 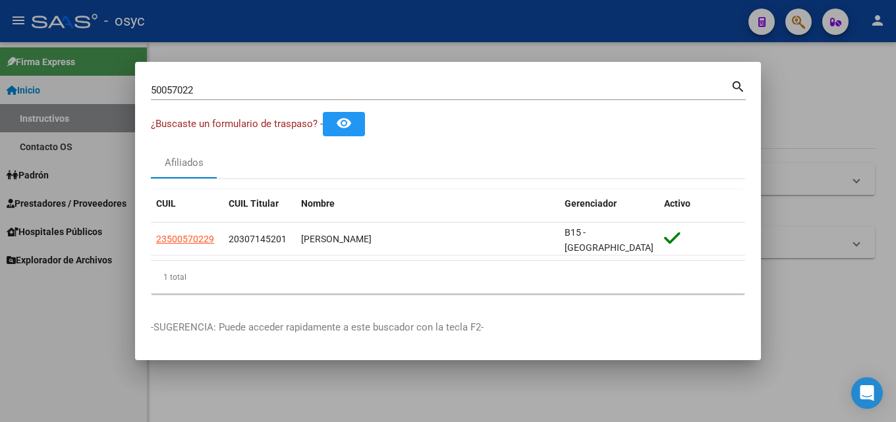 I want to click on span: 20307145201, so click(x=258, y=239).